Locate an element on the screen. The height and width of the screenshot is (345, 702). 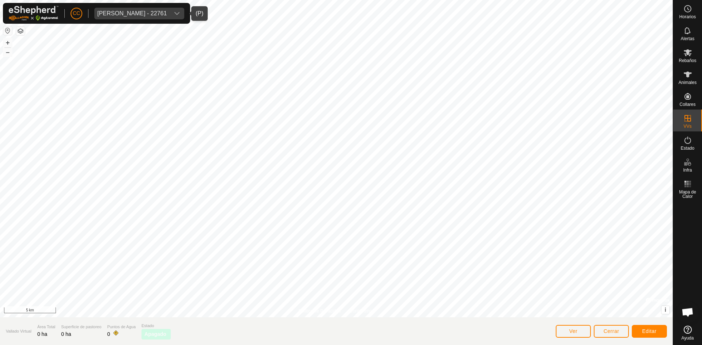
span: Anca Sanda Bercian - 22761 is located at coordinates (132, 14).